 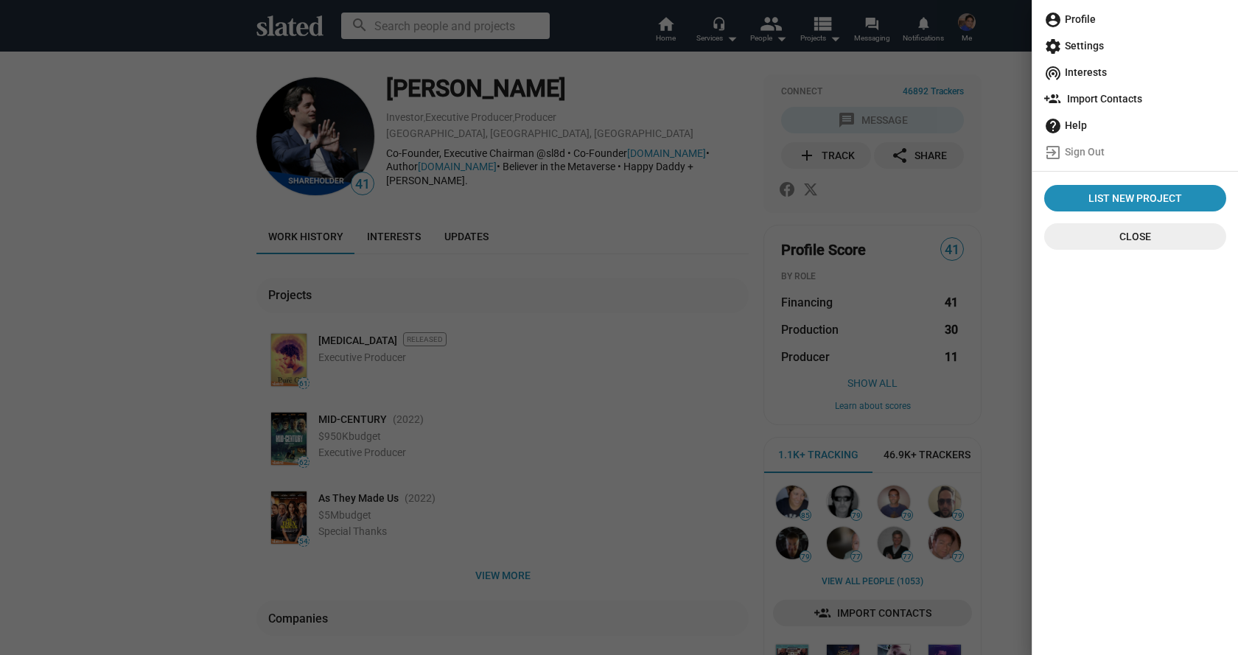 I want to click on a: Help, so click(x=1135, y=125).